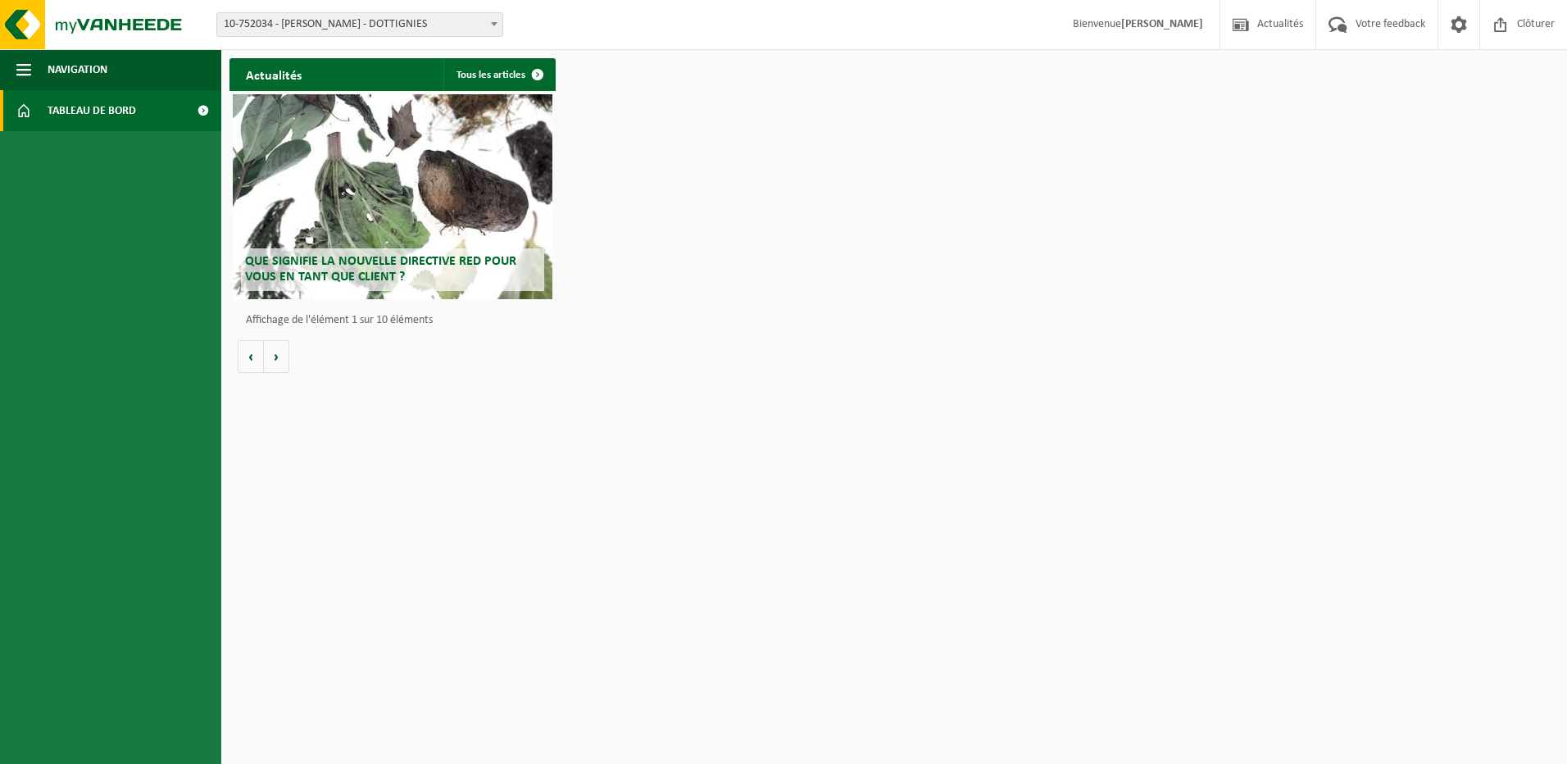 The width and height of the screenshot is (1567, 764). What do you see at coordinates (380, 269) in the screenshot?
I see `span: Que signifie la nouvelle directive RED pour vous en tant que client ?` at bounding box center [380, 269].